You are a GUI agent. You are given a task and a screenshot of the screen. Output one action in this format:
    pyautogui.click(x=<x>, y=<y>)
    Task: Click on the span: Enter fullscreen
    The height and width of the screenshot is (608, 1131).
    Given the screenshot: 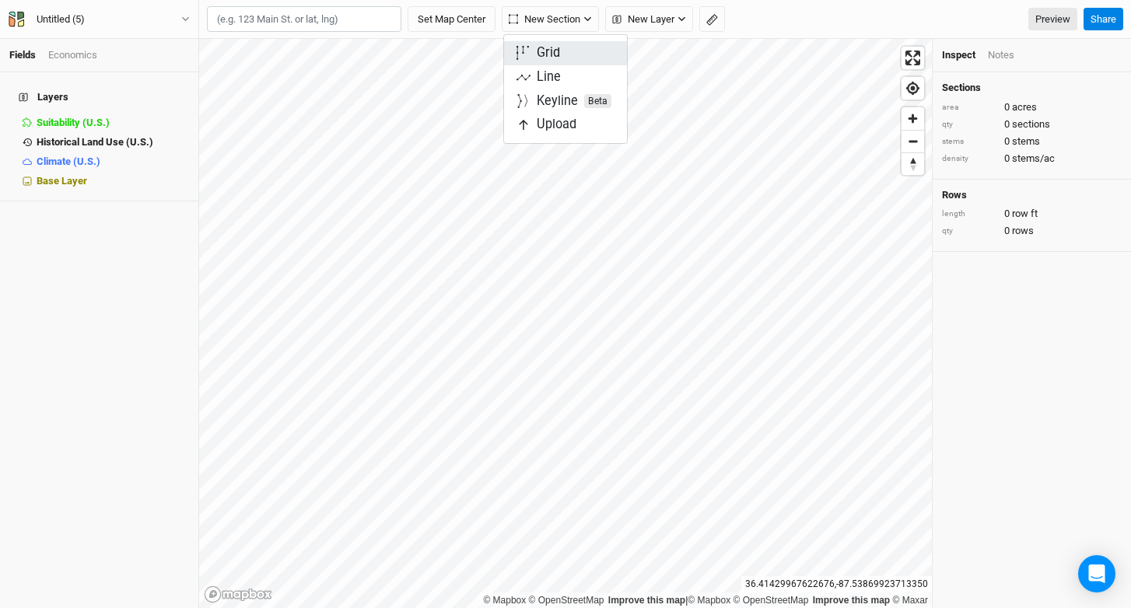 What is the action you would take?
    pyautogui.click(x=913, y=58)
    